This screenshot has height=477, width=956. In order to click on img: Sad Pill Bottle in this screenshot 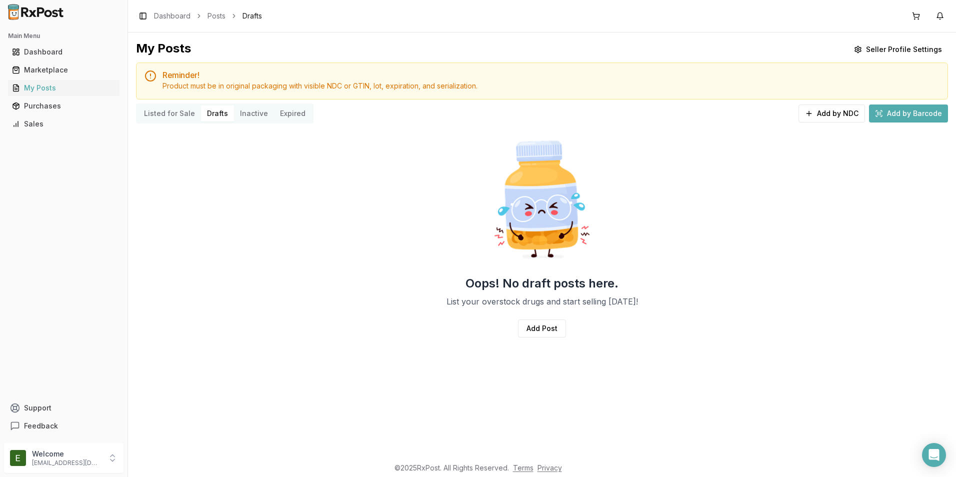, I will do `click(542, 200)`.